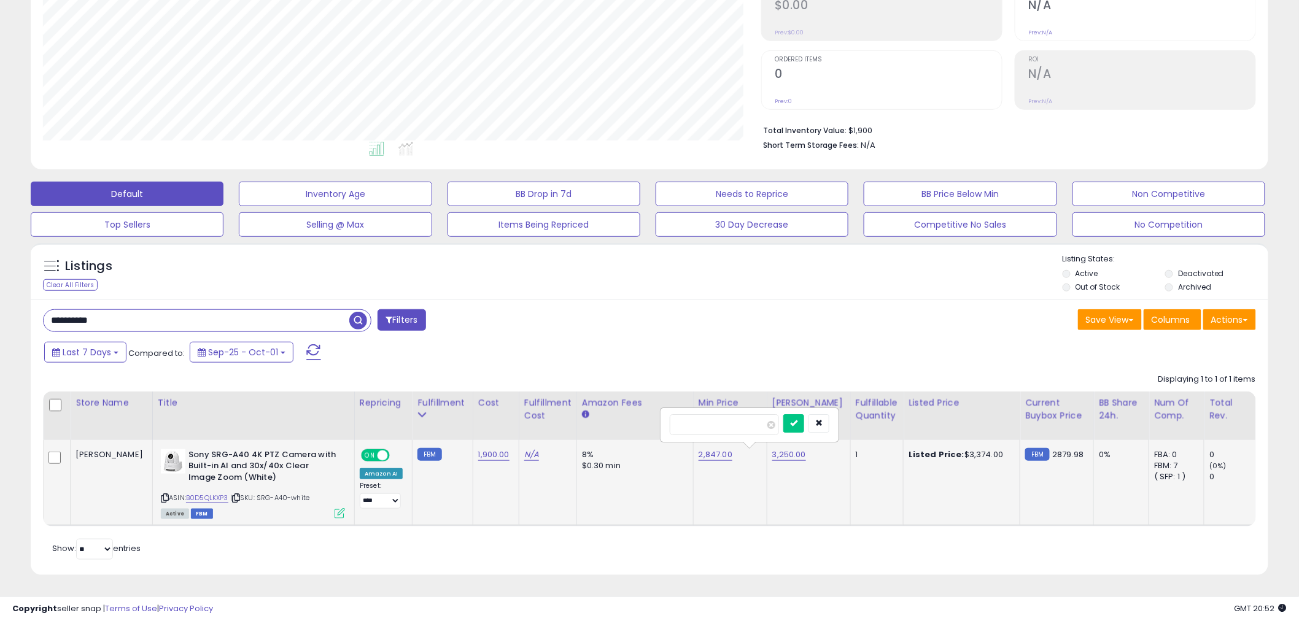 The height and width of the screenshot is (621, 1299). Describe the element at coordinates (398, 455) in the screenshot. I see `span: OFF` at that location.